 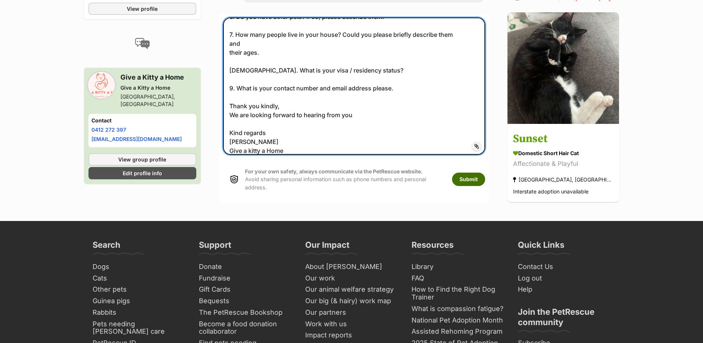 I want to click on span: View profile, so click(x=142, y=9).